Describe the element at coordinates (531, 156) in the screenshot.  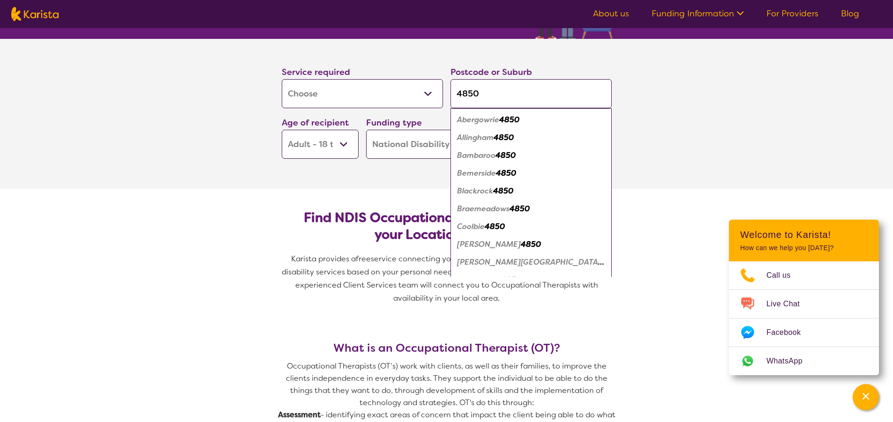
I see `div: Bambaroo 4850` at that location.